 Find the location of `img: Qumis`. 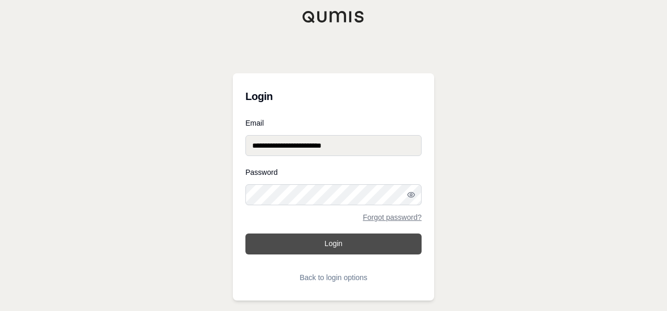

img: Qumis is located at coordinates (333, 17).